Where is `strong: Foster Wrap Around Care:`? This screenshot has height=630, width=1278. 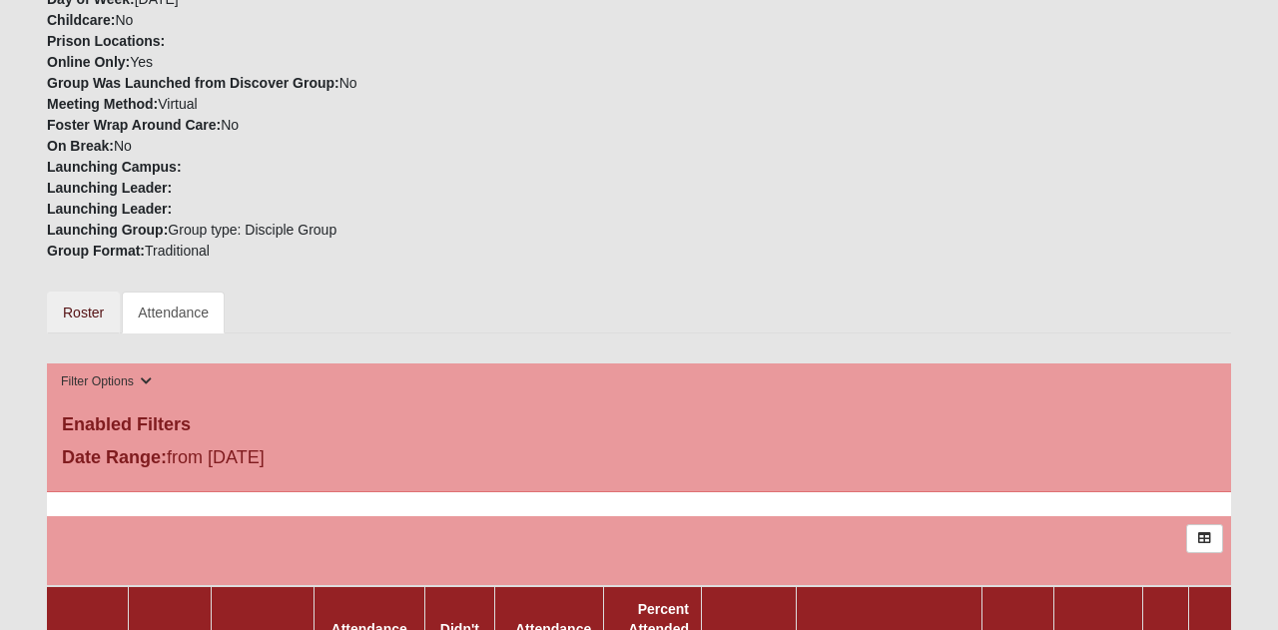 strong: Foster Wrap Around Care: is located at coordinates (134, 125).